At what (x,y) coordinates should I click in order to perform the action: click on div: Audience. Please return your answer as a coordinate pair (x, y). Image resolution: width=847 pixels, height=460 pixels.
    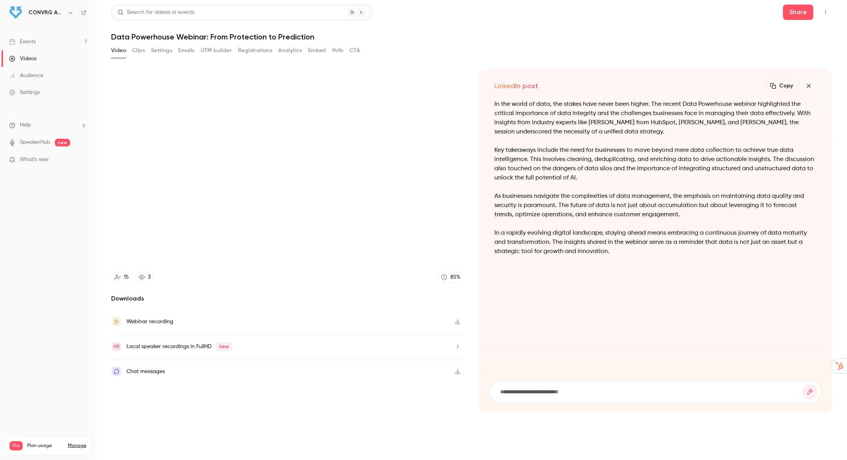
    Looking at the image, I should click on (26, 76).